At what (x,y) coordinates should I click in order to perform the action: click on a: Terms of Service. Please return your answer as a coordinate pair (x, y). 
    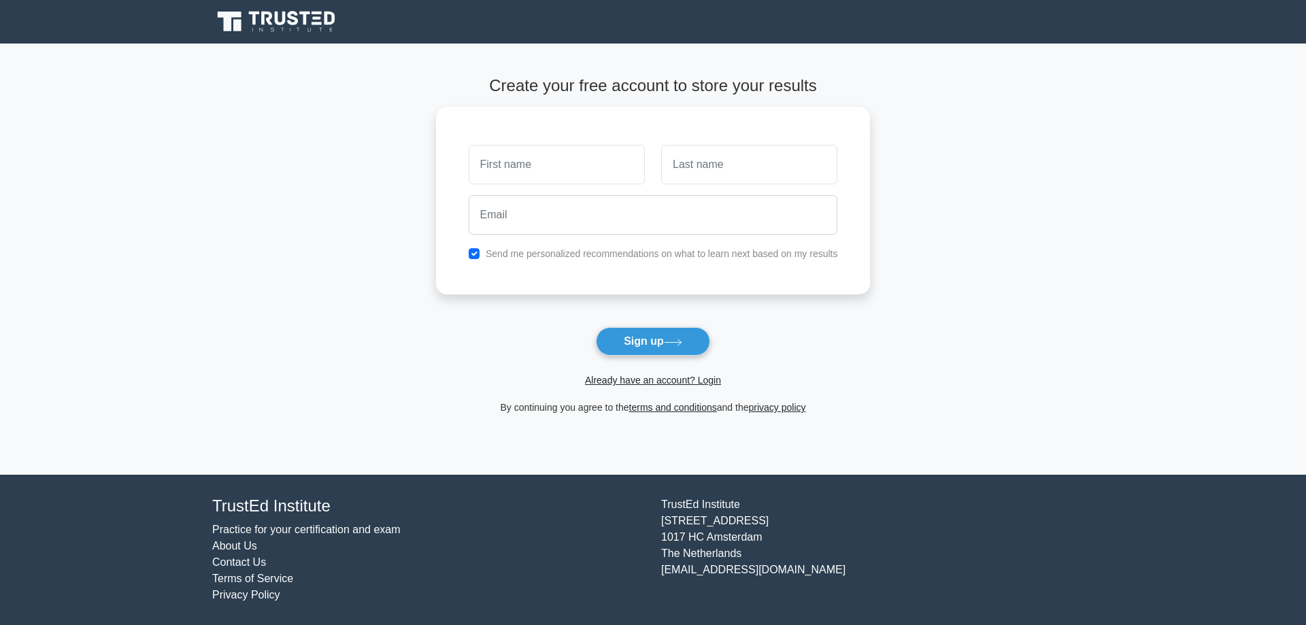
    Looking at the image, I should click on (252, 578).